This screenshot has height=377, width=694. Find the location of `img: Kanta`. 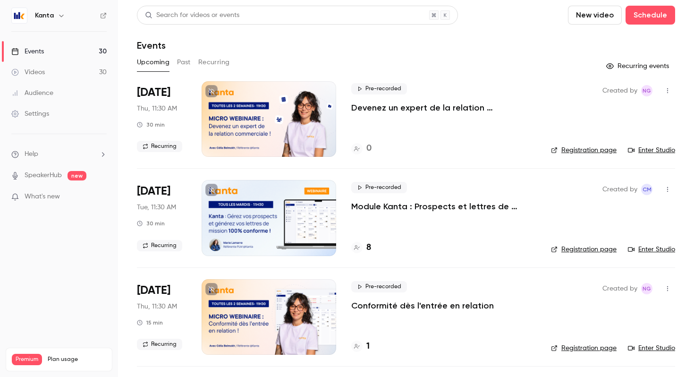

img: Kanta is located at coordinates (19, 16).